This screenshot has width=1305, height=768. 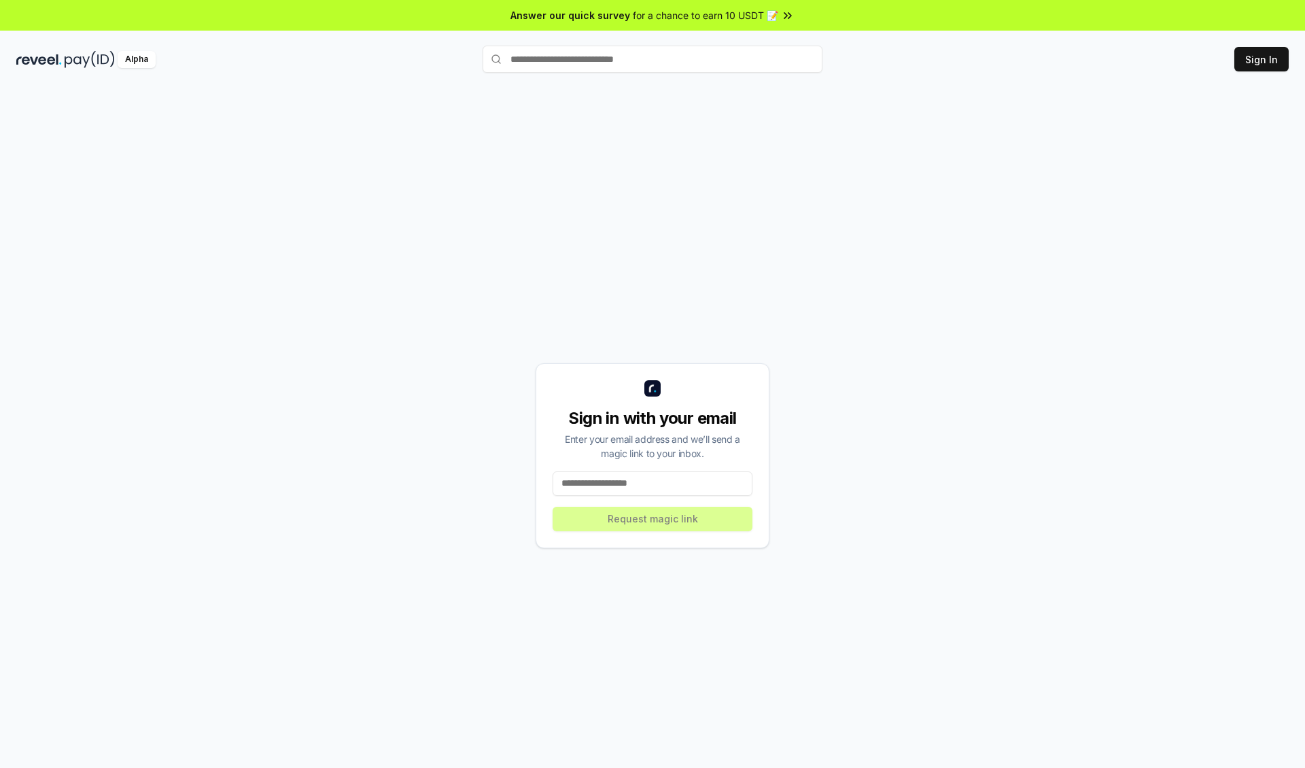 What do you see at coordinates (706, 15) in the screenshot?
I see `span: for a chance to earn 10 USDT 📝` at bounding box center [706, 15].